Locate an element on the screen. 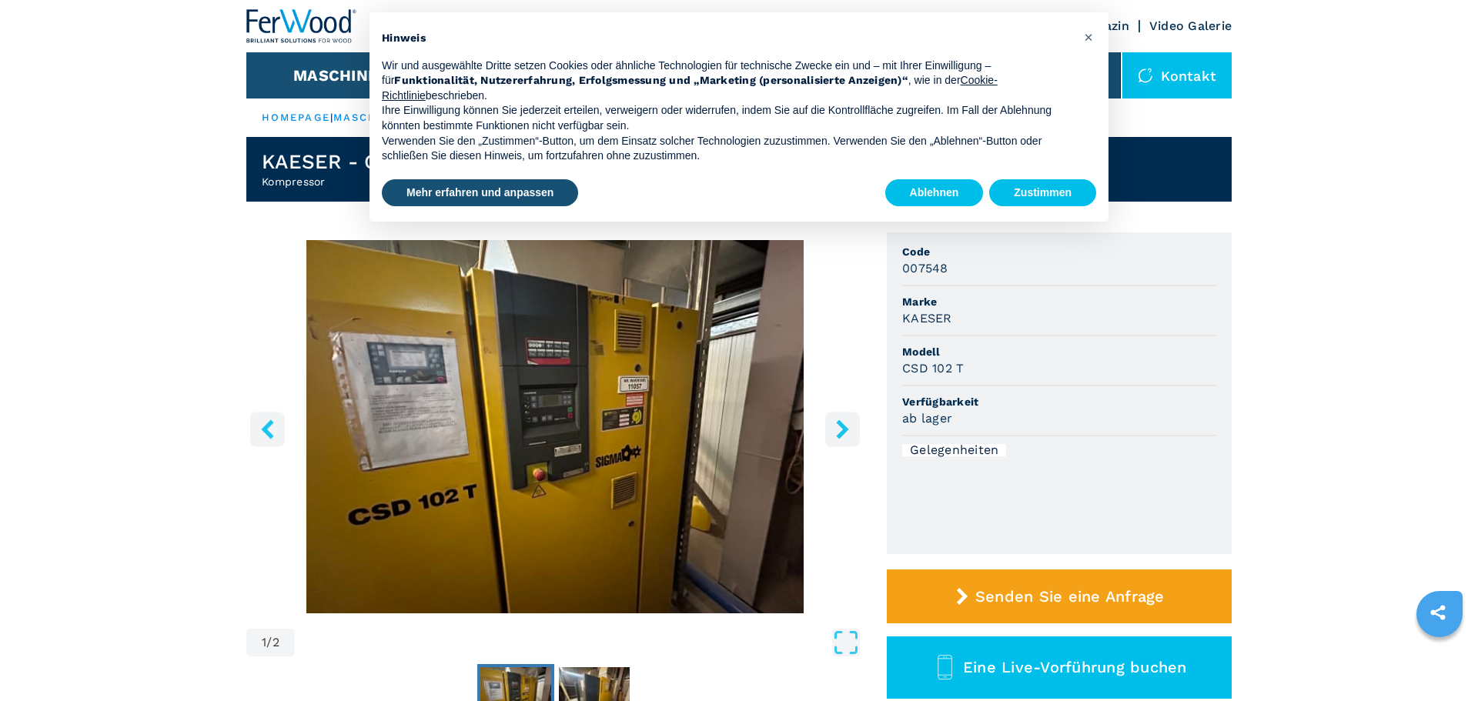 Image resolution: width=1478 pixels, height=701 pixels. button: Schließen Sie diesen Hinweis is located at coordinates (1088, 37).